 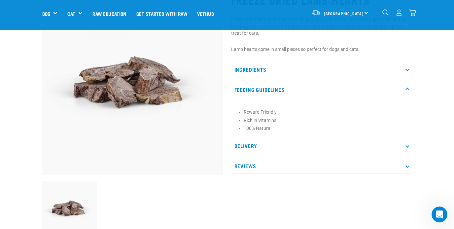 I want to click on img: home-icon@2x.png, so click(x=412, y=13).